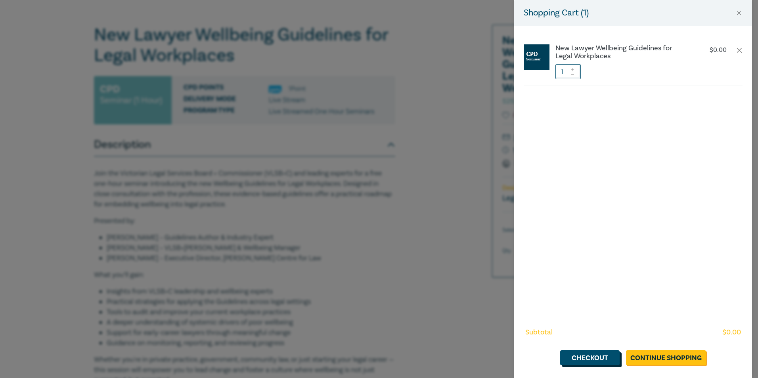  I want to click on span: Subtotal, so click(539, 333).